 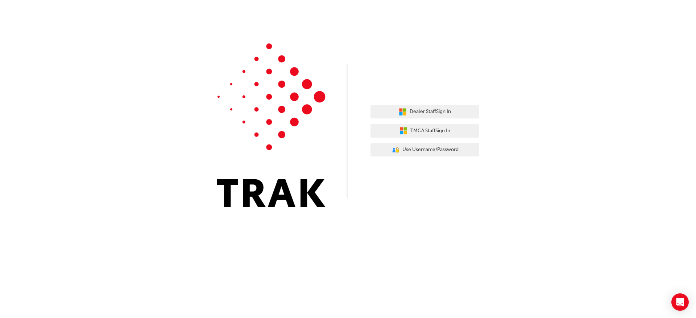 What do you see at coordinates (425, 131) in the screenshot?
I see `button: TMCA StaffSign In` at bounding box center [425, 131].